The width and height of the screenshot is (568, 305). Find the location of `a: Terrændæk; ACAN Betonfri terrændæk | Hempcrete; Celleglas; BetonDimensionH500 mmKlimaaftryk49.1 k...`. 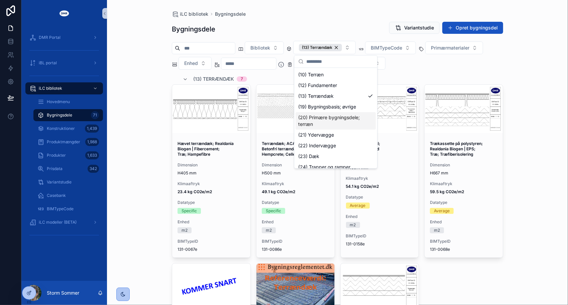

a: Terrændæk; ACAN Betonfri terrændæk | Hempcrete; Celleglas; BetonDimensionH500 mmKlimaaftryk49.1 k... is located at coordinates (296, 171).